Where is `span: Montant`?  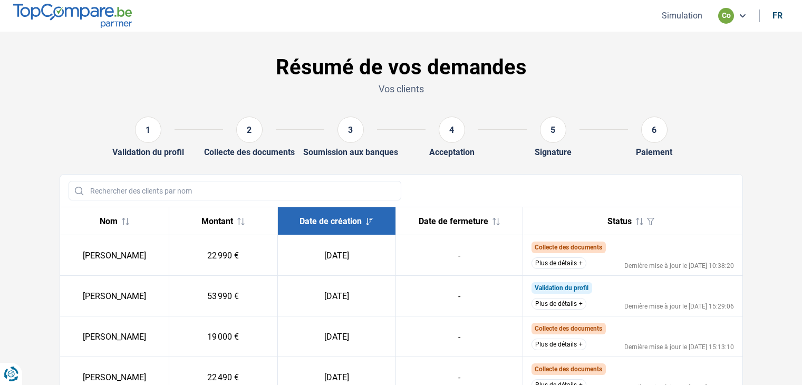 span: Montant is located at coordinates (217, 221).